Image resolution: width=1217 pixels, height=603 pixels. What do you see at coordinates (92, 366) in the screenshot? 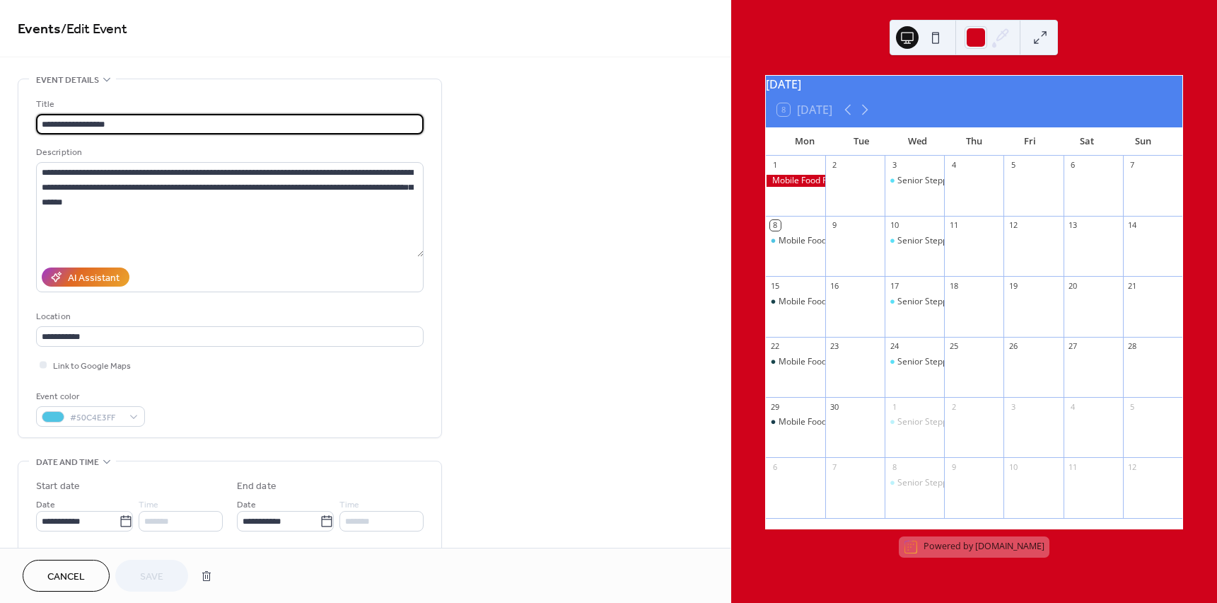
I see `span: Link to Google Maps` at bounding box center [92, 366].